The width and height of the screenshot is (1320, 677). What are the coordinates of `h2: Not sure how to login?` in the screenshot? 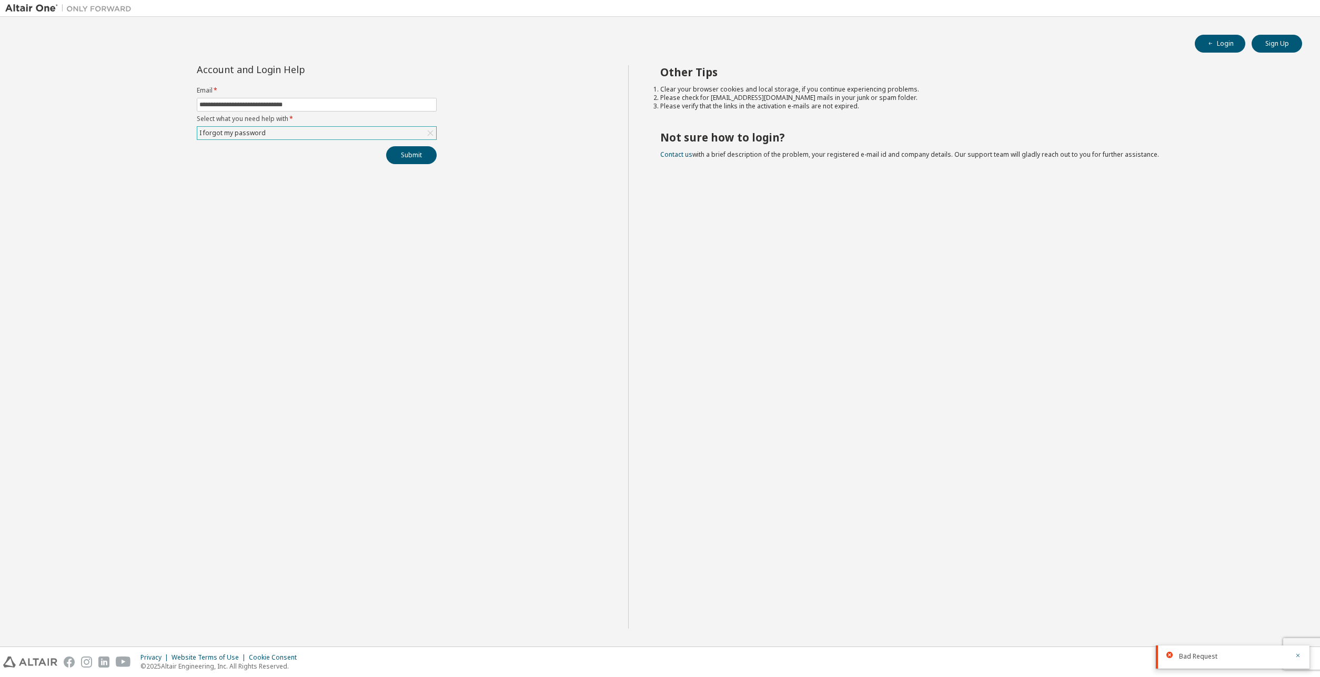 It's located at (972, 137).